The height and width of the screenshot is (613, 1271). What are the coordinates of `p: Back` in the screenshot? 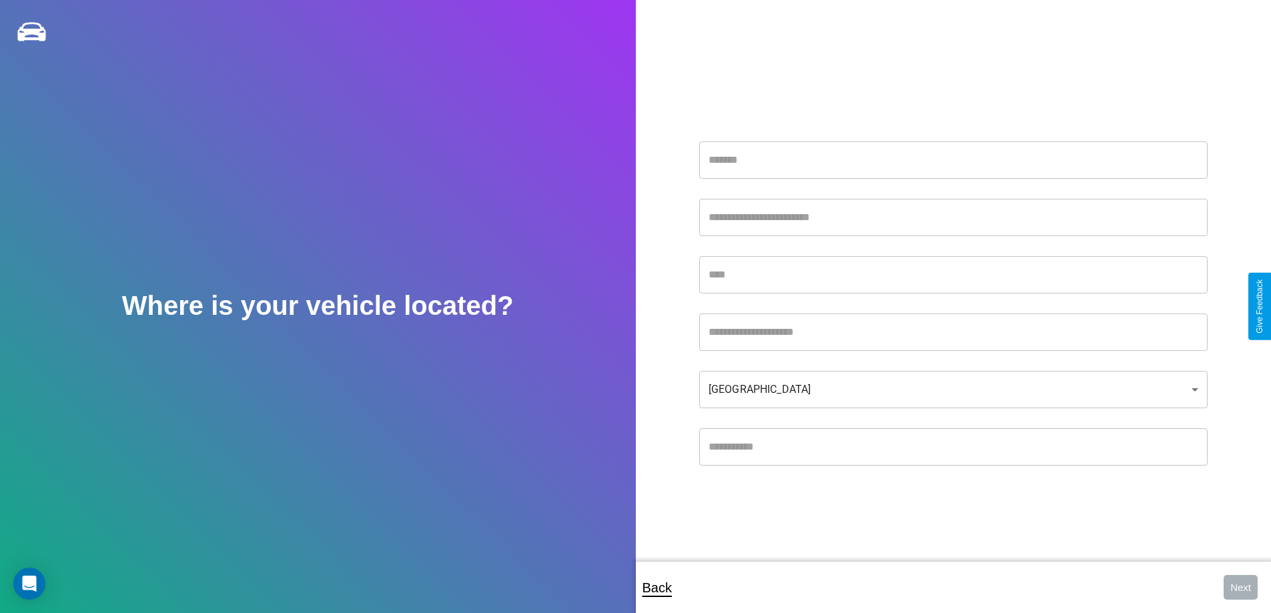 It's located at (657, 588).